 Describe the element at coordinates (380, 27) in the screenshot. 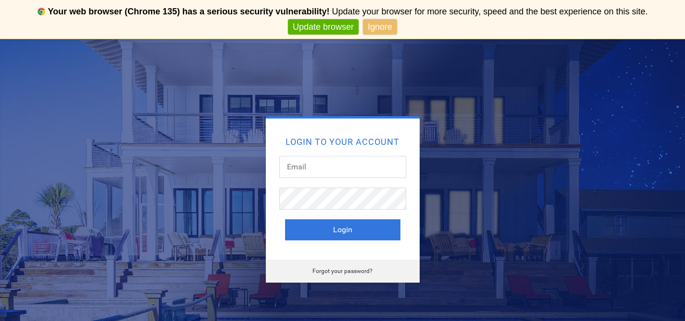

I see `a: Ignore` at that location.